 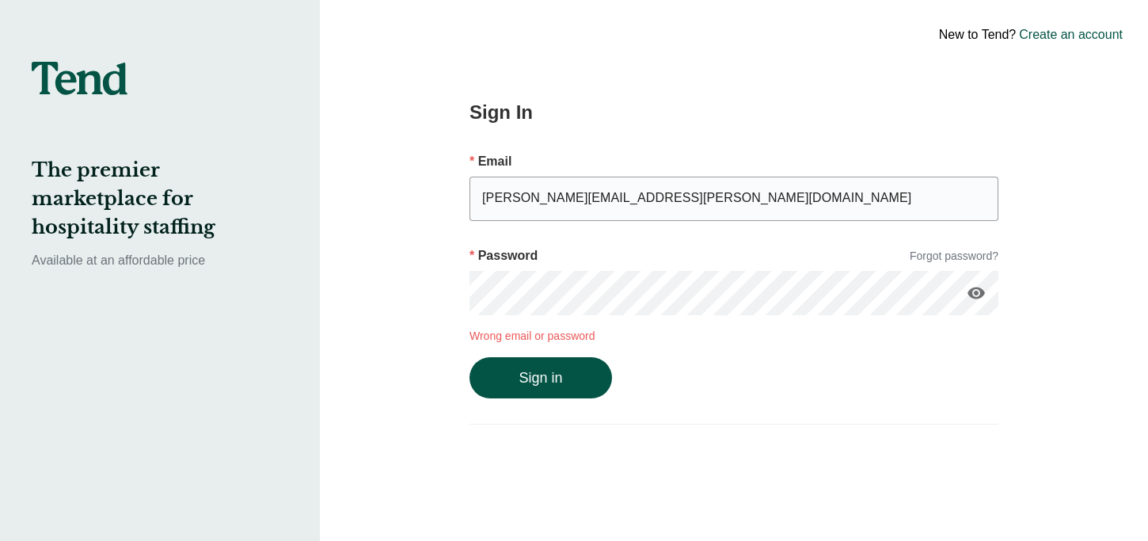 What do you see at coordinates (734, 112) in the screenshot?
I see `h2: Sign In` at bounding box center [734, 112].